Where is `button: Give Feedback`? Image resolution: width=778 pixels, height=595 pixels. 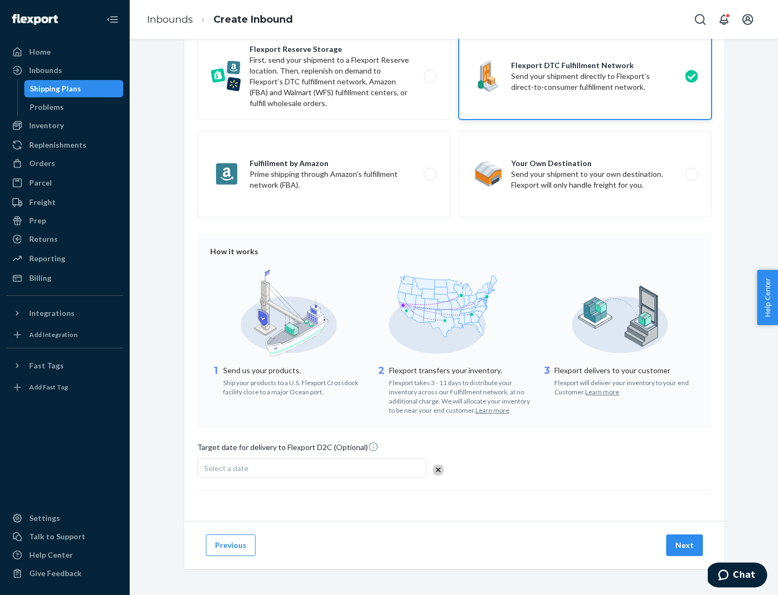 button: Give Feedback is located at coordinates (65, 573).